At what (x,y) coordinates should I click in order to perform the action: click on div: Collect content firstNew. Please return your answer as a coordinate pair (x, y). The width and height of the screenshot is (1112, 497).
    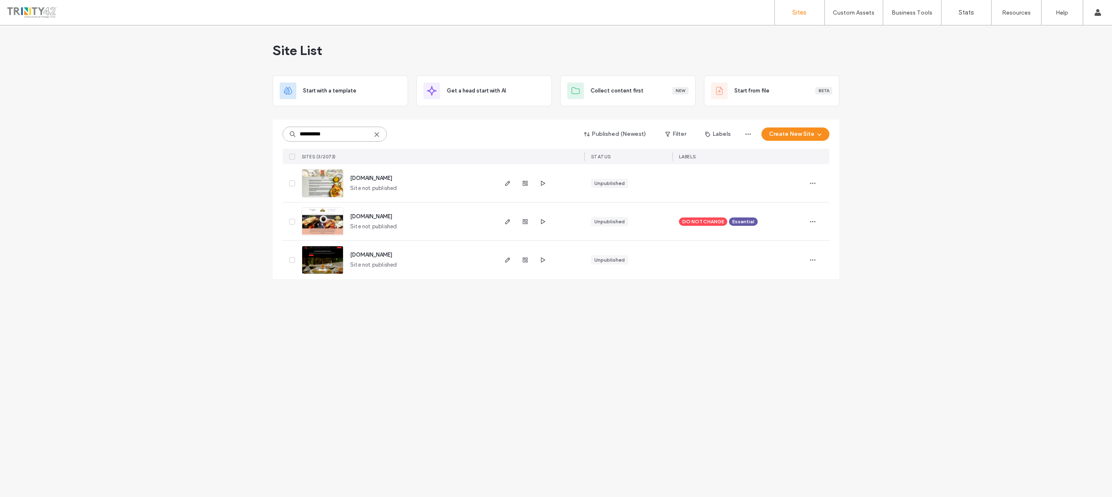
    Looking at the image, I should click on (628, 91).